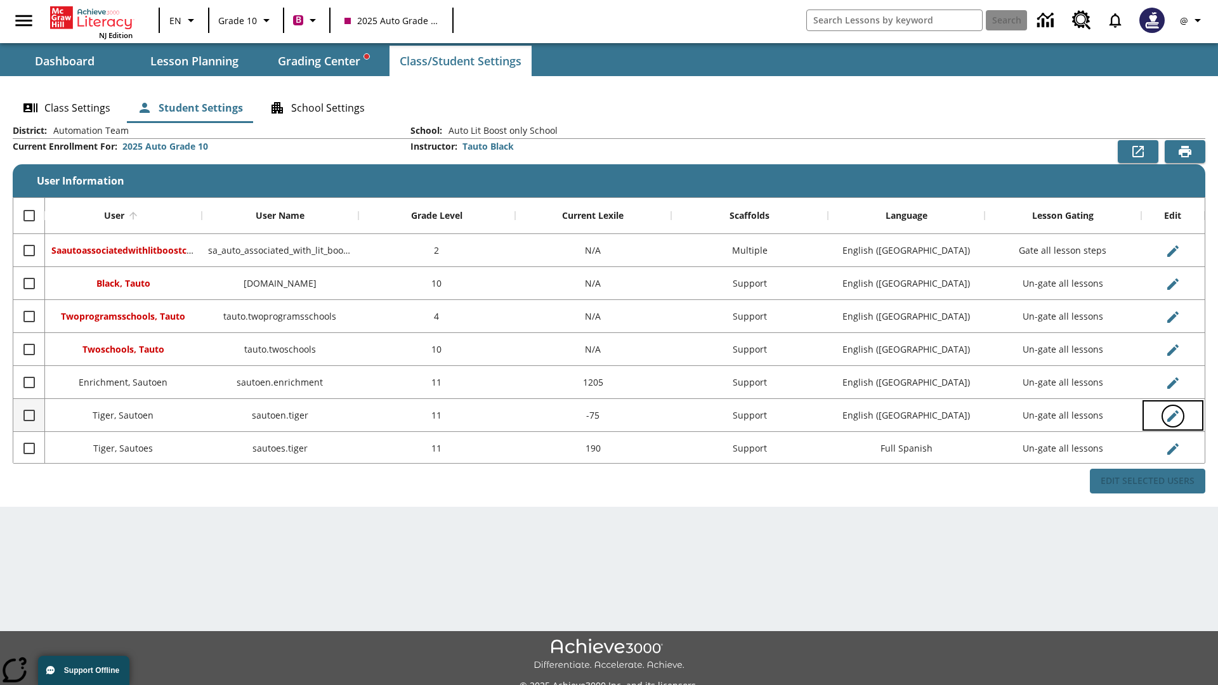 The width and height of the screenshot is (1218, 685). What do you see at coordinates (115, 35) in the screenshot?
I see `span: NJ Edition` at bounding box center [115, 35].